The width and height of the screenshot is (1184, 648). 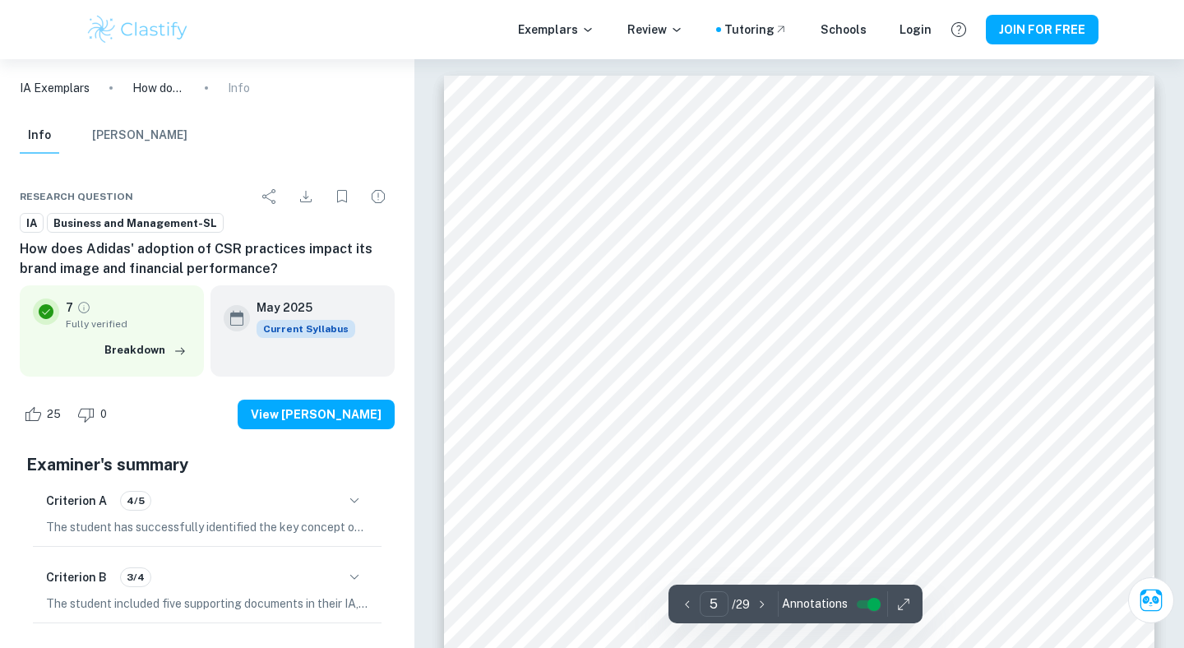 What do you see at coordinates (76, 577) in the screenshot?
I see `h6: Criterion B` at bounding box center [76, 577].